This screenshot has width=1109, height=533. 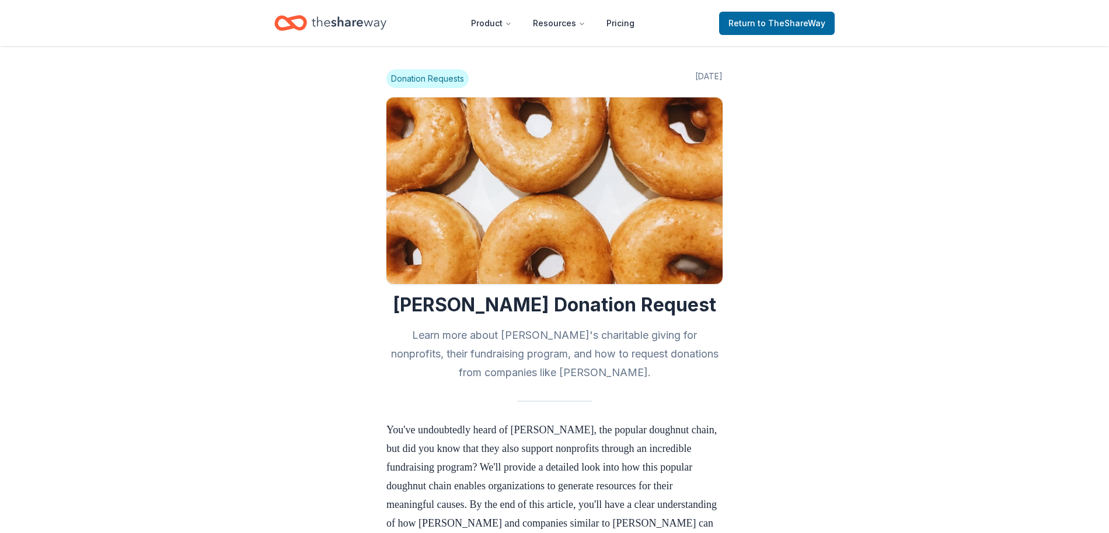 What do you see at coordinates (620, 23) in the screenshot?
I see `a: Pricing` at bounding box center [620, 23].